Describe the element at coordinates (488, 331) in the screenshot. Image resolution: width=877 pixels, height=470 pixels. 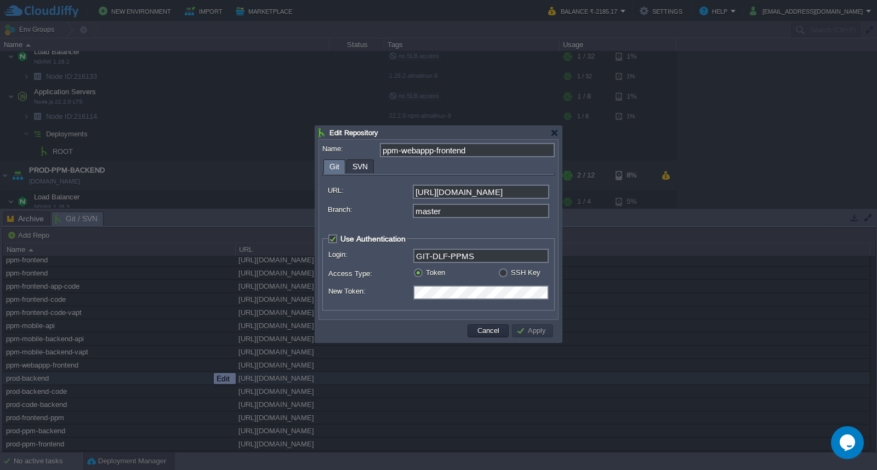
I see `button: Cancel` at that location.